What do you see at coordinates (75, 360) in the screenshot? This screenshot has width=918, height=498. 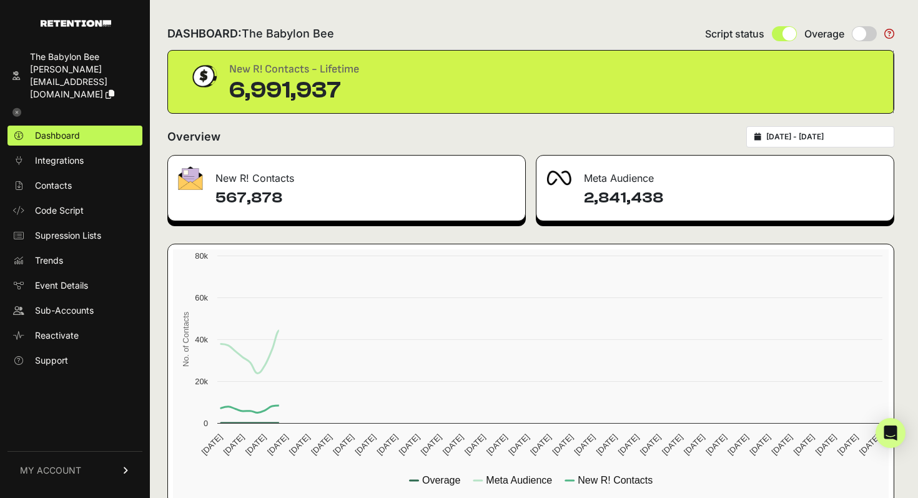 I see `a: Support` at bounding box center [75, 360].